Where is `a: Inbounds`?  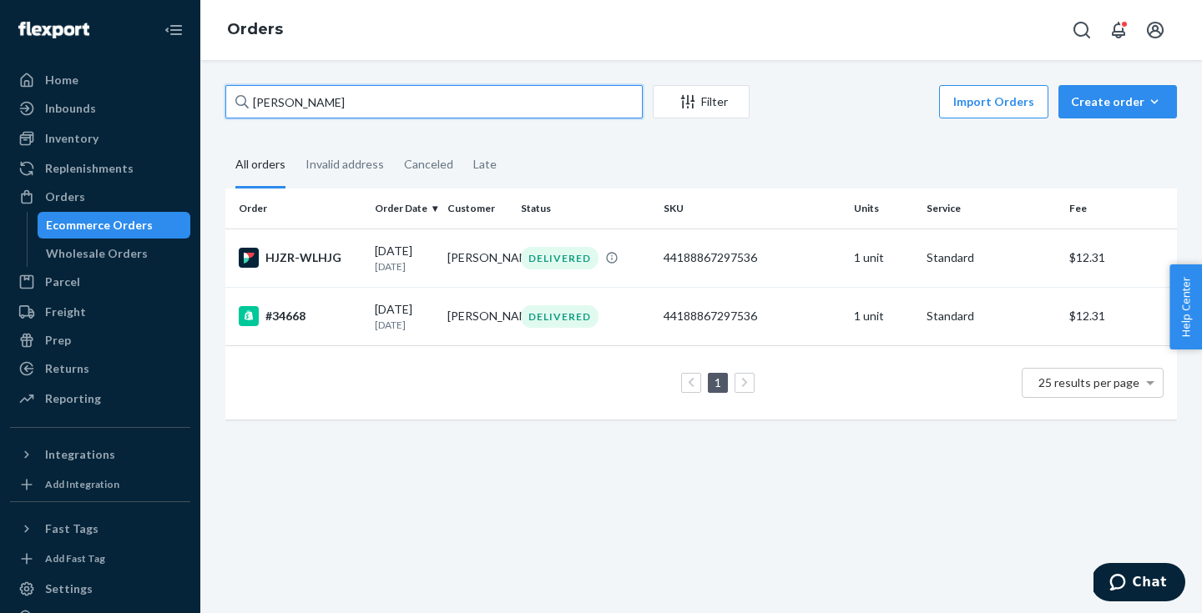 a: Inbounds is located at coordinates (100, 108).